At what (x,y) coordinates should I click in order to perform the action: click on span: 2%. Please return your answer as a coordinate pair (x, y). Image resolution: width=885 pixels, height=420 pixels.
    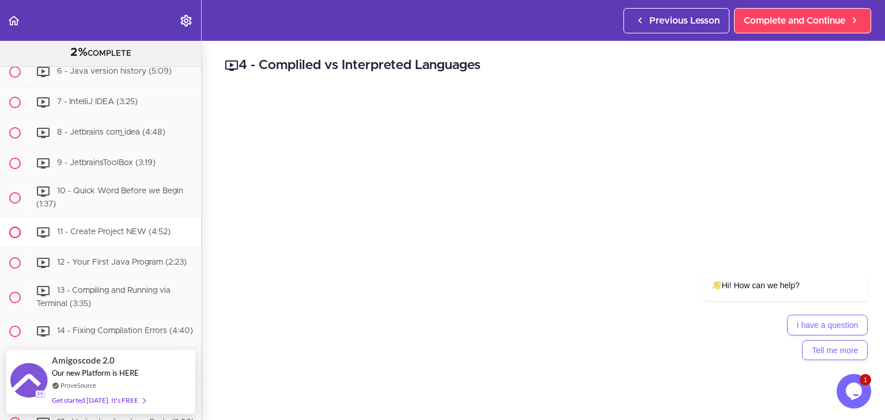
    Looking at the image, I should click on (79, 52).